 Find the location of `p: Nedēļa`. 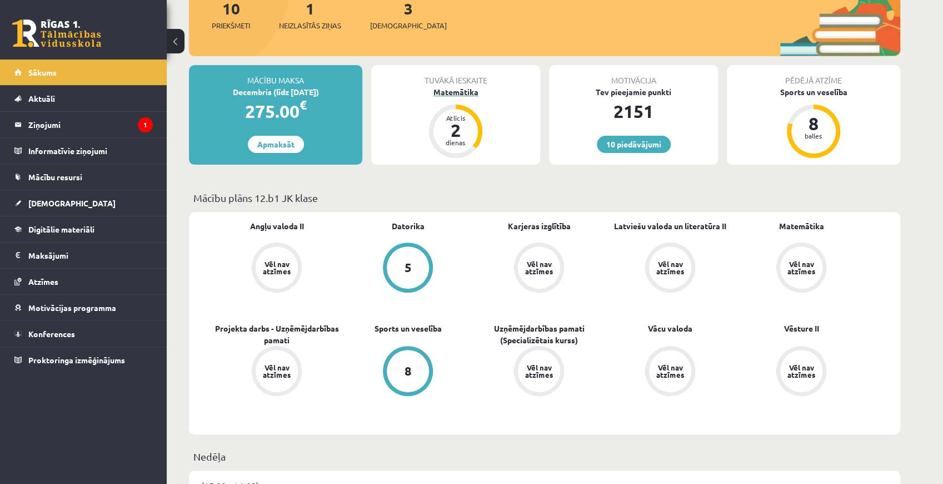

p: Nedēļa is located at coordinates (545, 456).